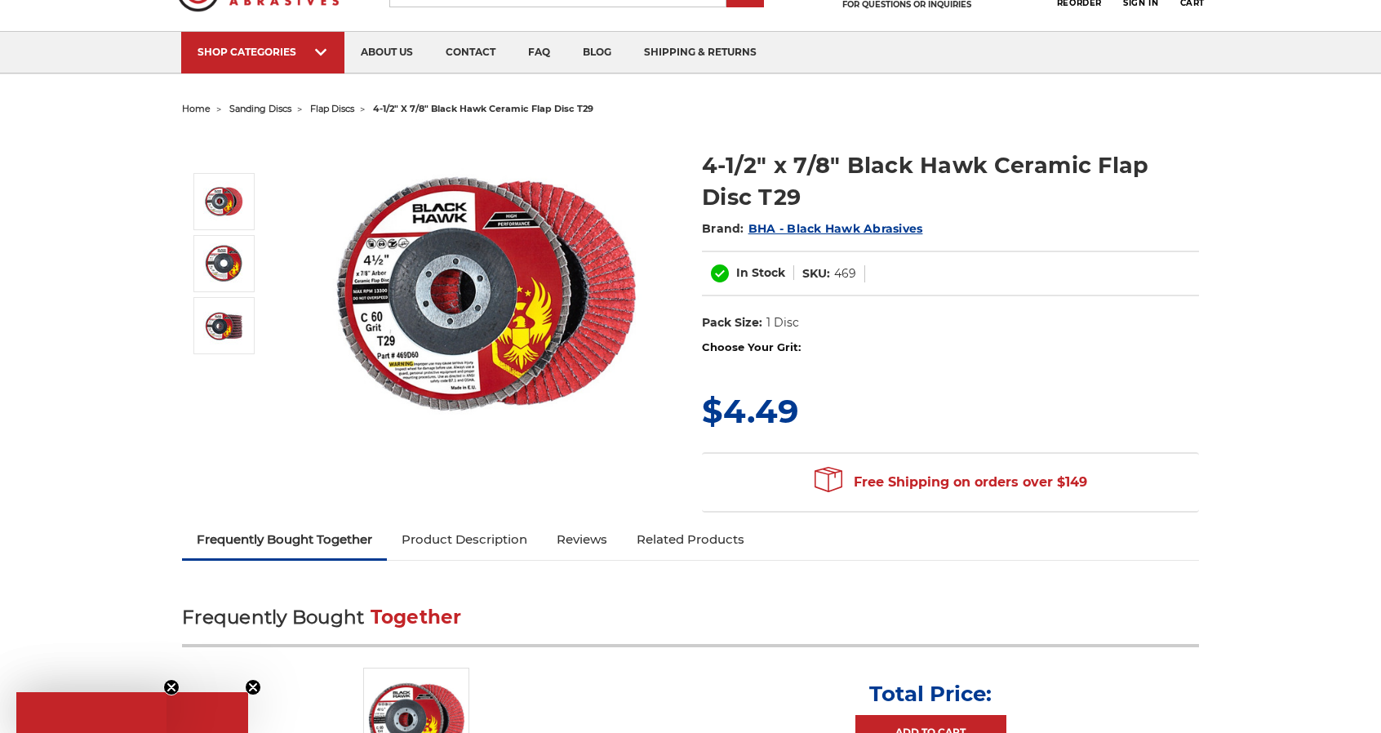 The height and width of the screenshot is (733, 1381). What do you see at coordinates (951, 482) in the screenshot?
I see `span: Free Shipping on orders over $149` at bounding box center [951, 482].